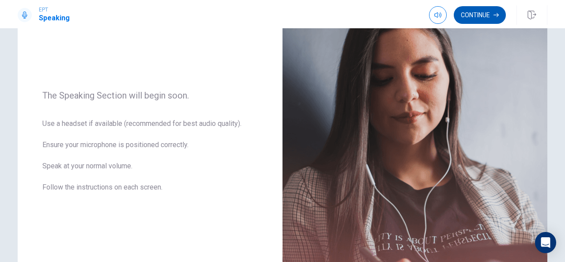 The height and width of the screenshot is (262, 565). Describe the element at coordinates (480, 15) in the screenshot. I see `button: Continue` at that location.